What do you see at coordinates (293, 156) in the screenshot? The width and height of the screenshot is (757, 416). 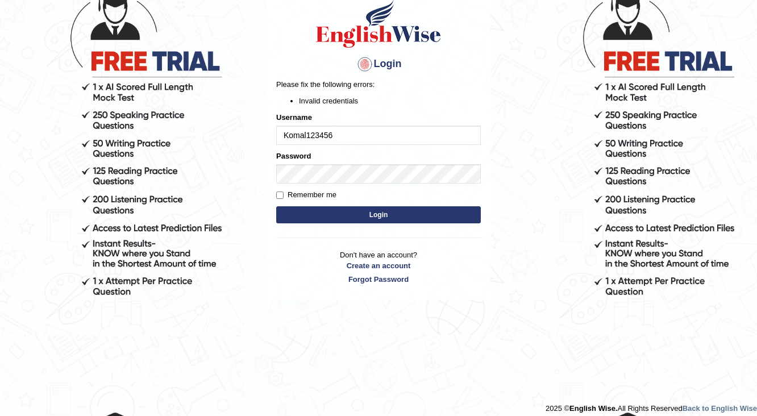 I see `label: Password` at bounding box center [293, 156].